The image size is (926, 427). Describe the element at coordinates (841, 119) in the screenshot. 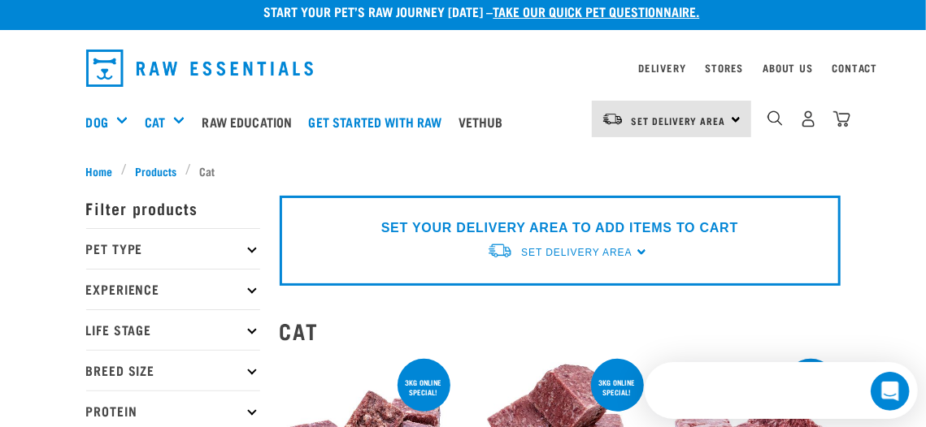

I see `img: home-icon@2x.png` at that location.